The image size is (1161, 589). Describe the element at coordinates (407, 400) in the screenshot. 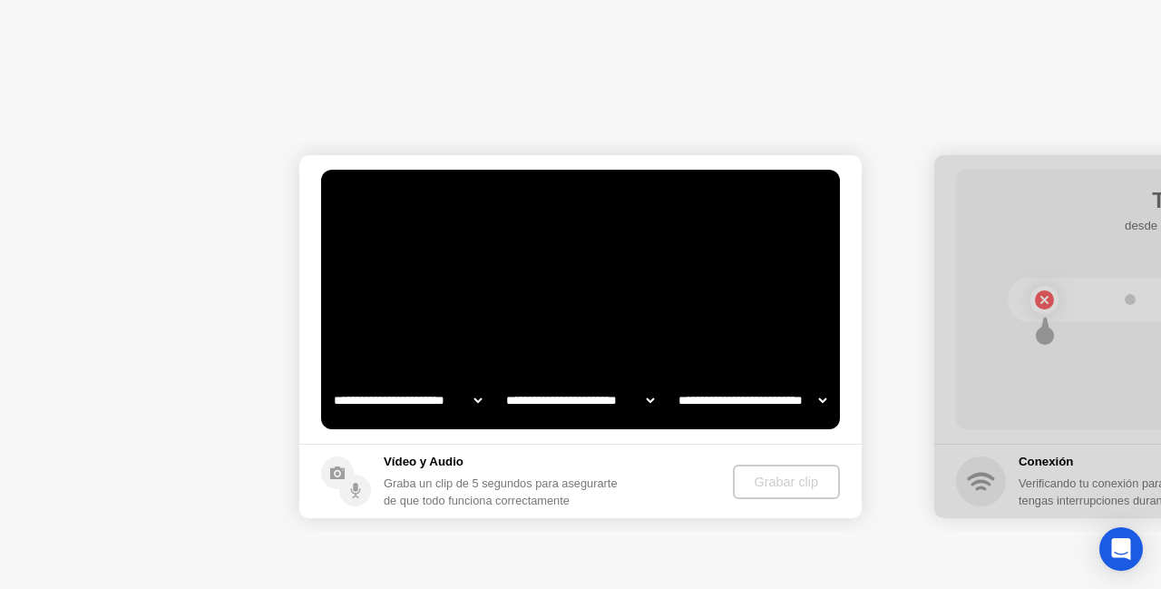

I see `select: Available cameras` at that location.